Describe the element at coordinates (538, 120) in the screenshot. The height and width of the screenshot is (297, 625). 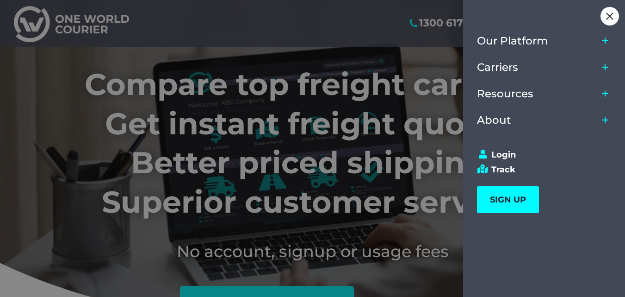
I see `a: About` at that location.